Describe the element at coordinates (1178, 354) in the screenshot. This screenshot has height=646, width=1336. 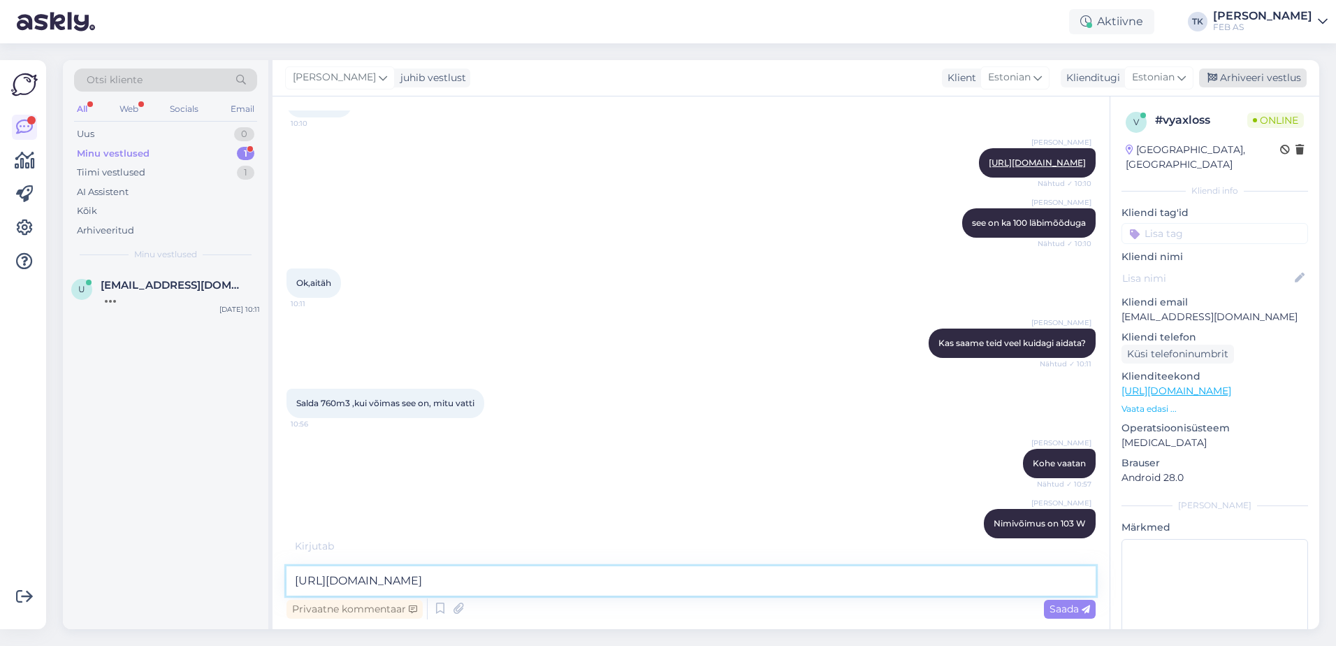
I see `div: Küsi telefoninumbrit` at that location.